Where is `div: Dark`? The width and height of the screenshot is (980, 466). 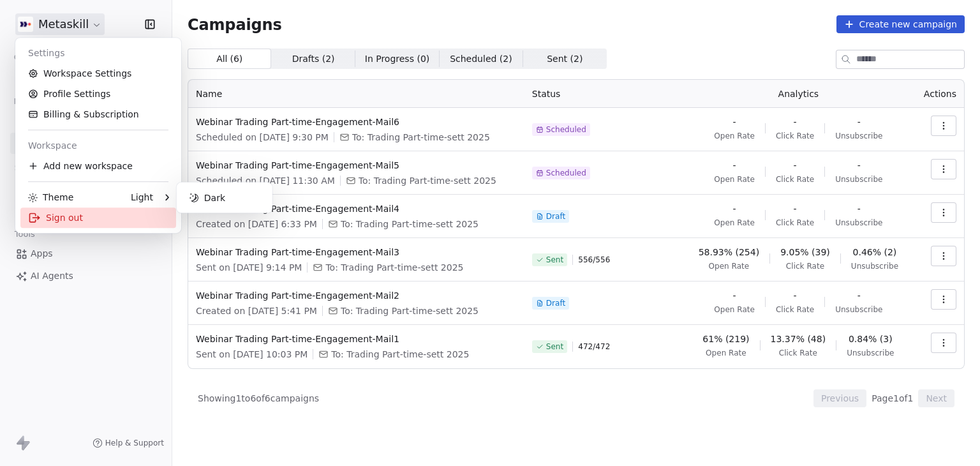
div: Dark is located at coordinates (225, 198).